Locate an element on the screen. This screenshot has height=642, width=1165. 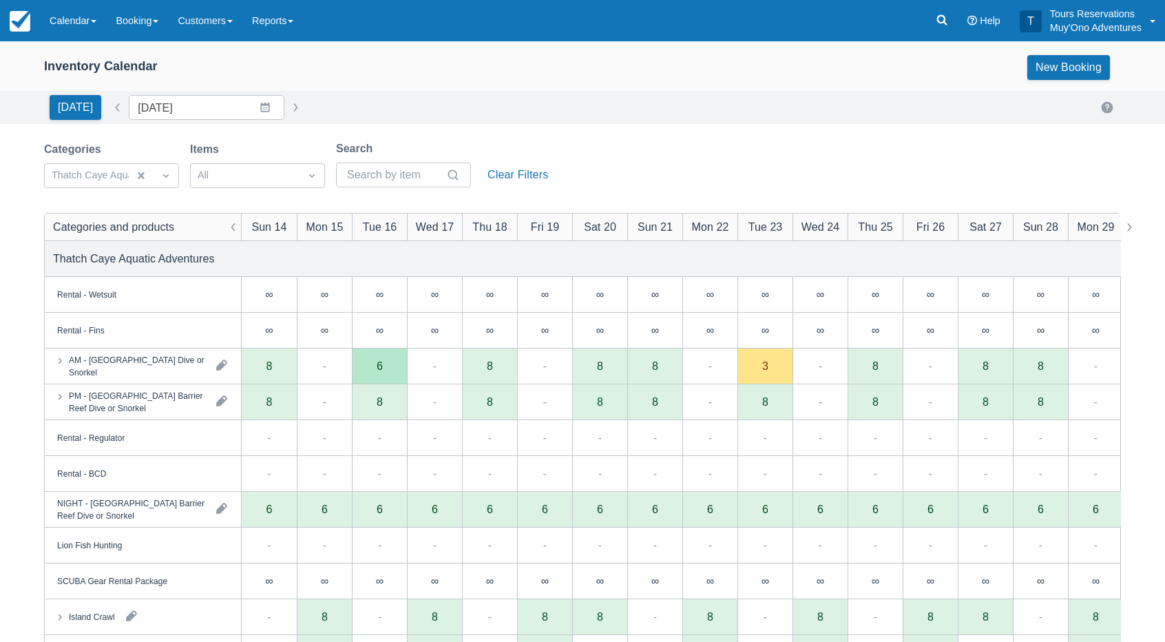
div: Sat 27 is located at coordinates (985, 227).